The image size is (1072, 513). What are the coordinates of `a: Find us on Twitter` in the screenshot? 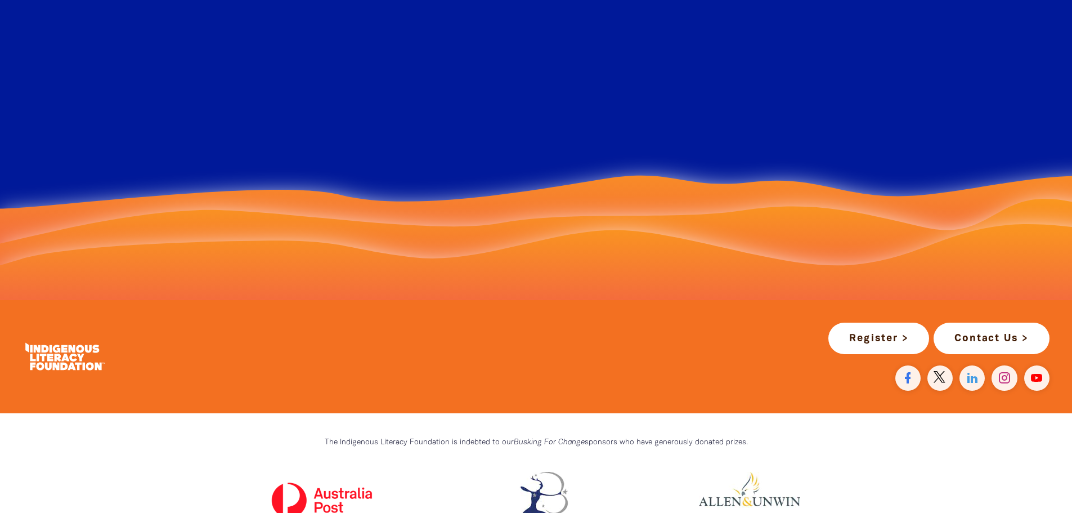 It's located at (940, 378).